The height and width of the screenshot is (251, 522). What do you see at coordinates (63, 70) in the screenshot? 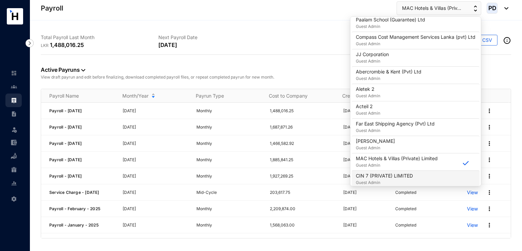
I see `a: Active Payruns` at bounding box center [63, 70].